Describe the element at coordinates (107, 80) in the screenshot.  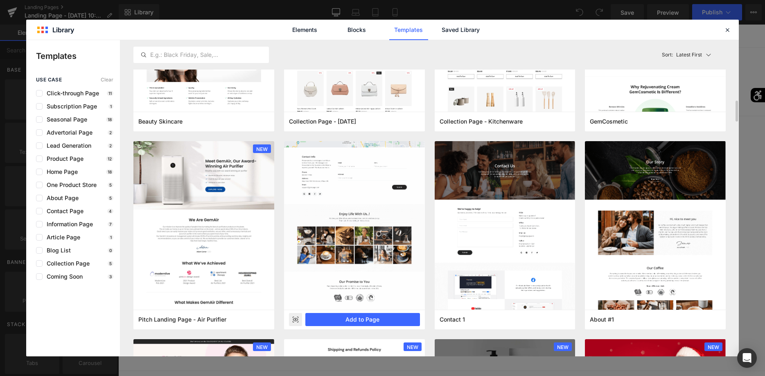
I see `span: Clear` at that location.